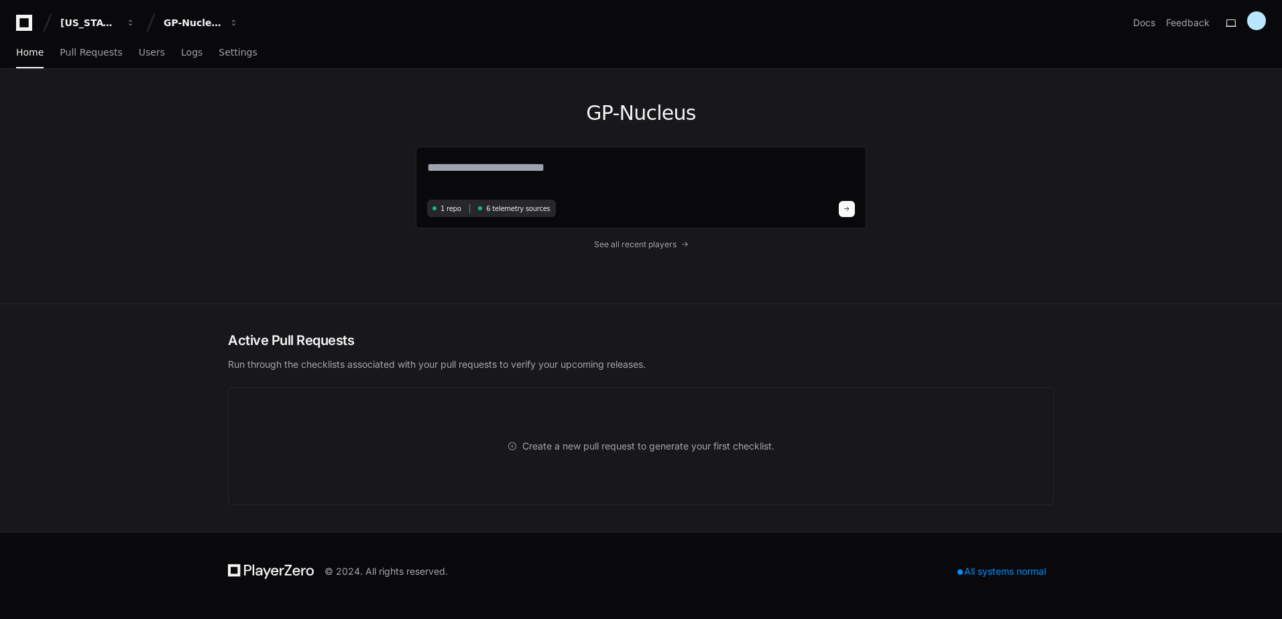  Describe the element at coordinates (648, 446) in the screenshot. I see `span: Create a new pull request to generate your first checklist.` at that location.